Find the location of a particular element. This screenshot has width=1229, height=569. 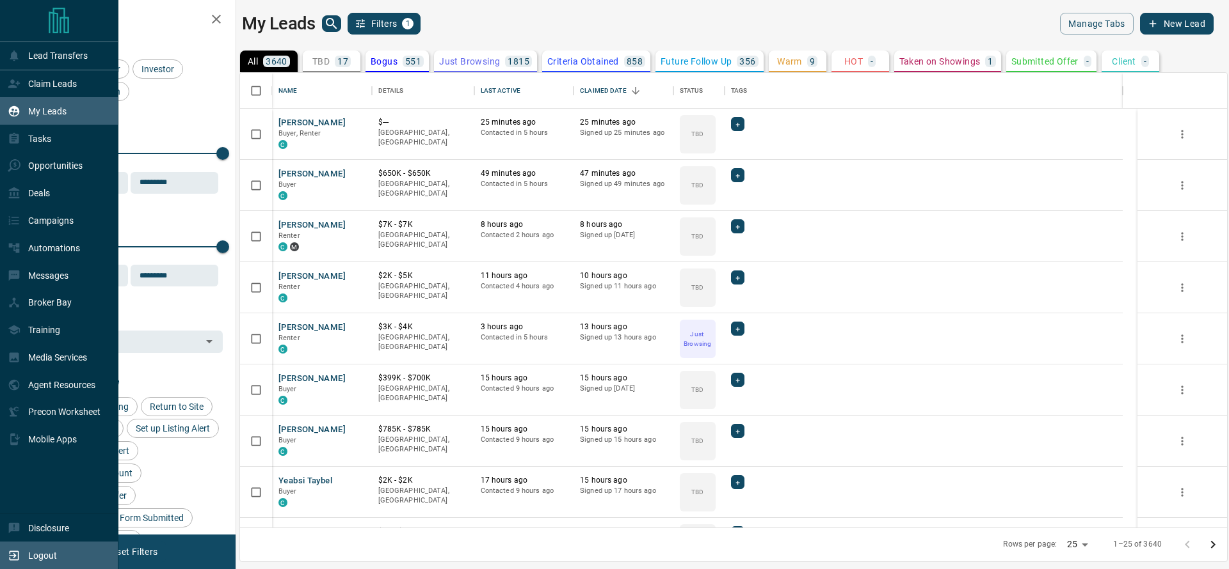

p: Bogus is located at coordinates (384, 61).